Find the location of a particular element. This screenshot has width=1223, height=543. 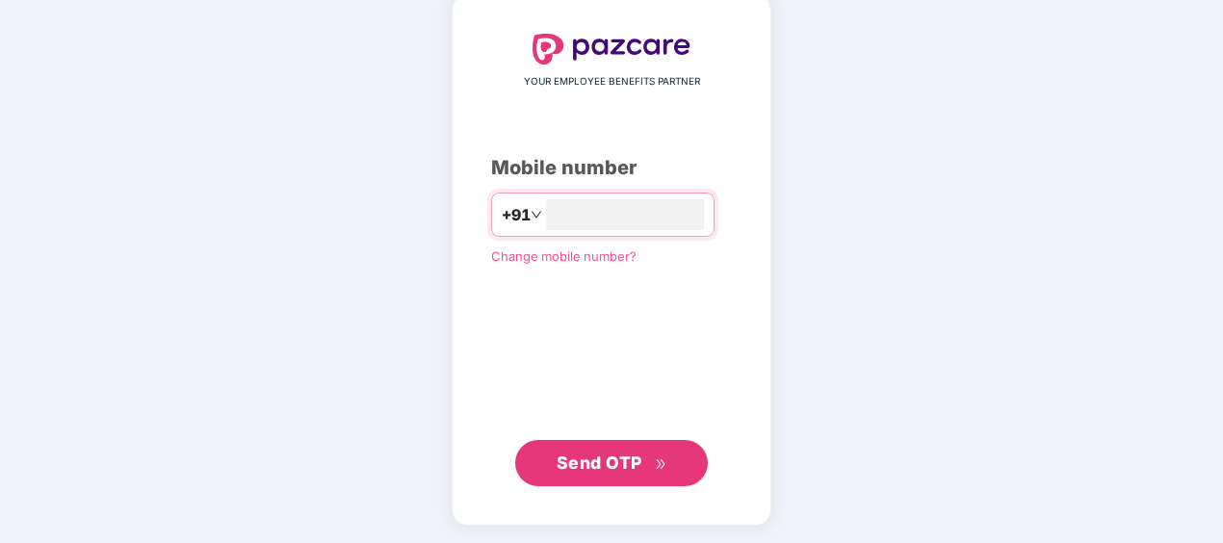

span: YOUR EMPLOYEE BENEFITS PARTNER is located at coordinates (612, 82).